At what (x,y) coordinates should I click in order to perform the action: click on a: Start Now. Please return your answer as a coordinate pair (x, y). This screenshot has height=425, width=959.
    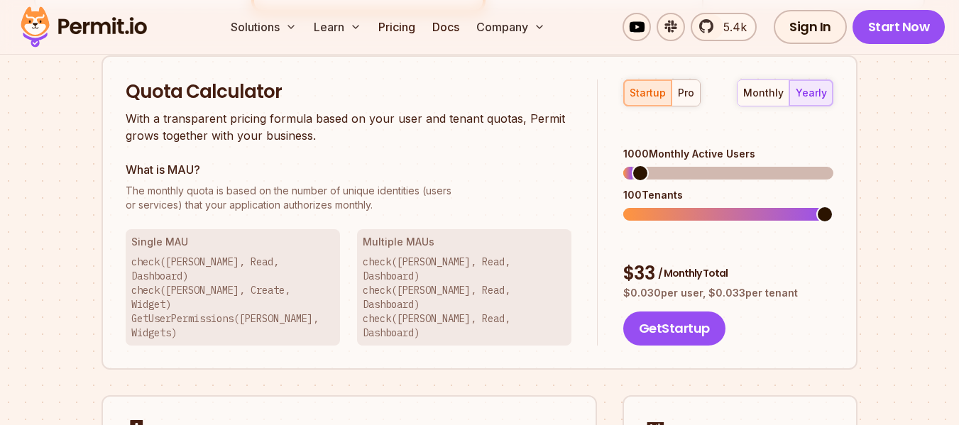
    Looking at the image, I should click on (899, 27).